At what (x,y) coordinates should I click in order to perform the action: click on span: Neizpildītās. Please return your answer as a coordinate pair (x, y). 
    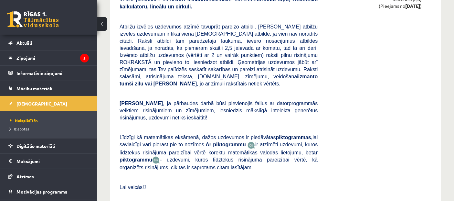
    Looking at the image, I should click on (24, 120).